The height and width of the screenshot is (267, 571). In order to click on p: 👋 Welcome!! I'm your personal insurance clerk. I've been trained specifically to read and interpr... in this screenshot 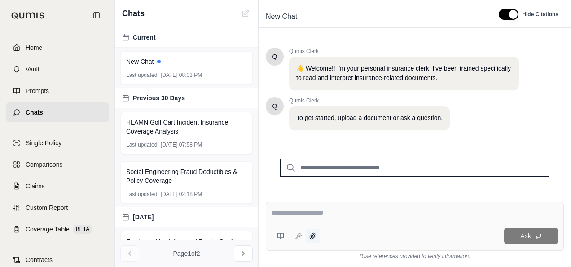, I will do `click(404, 73)`.